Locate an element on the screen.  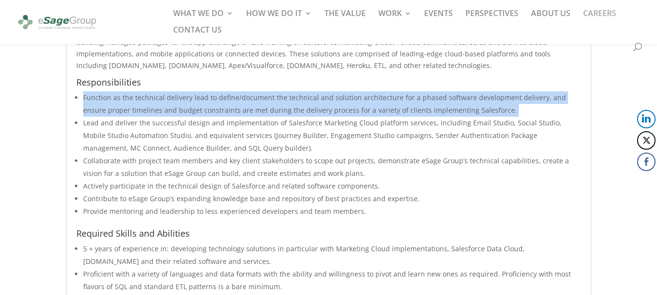
li: Function as the technical delivery lead to define/document the technical and solution architectur... is located at coordinates (332, 104).